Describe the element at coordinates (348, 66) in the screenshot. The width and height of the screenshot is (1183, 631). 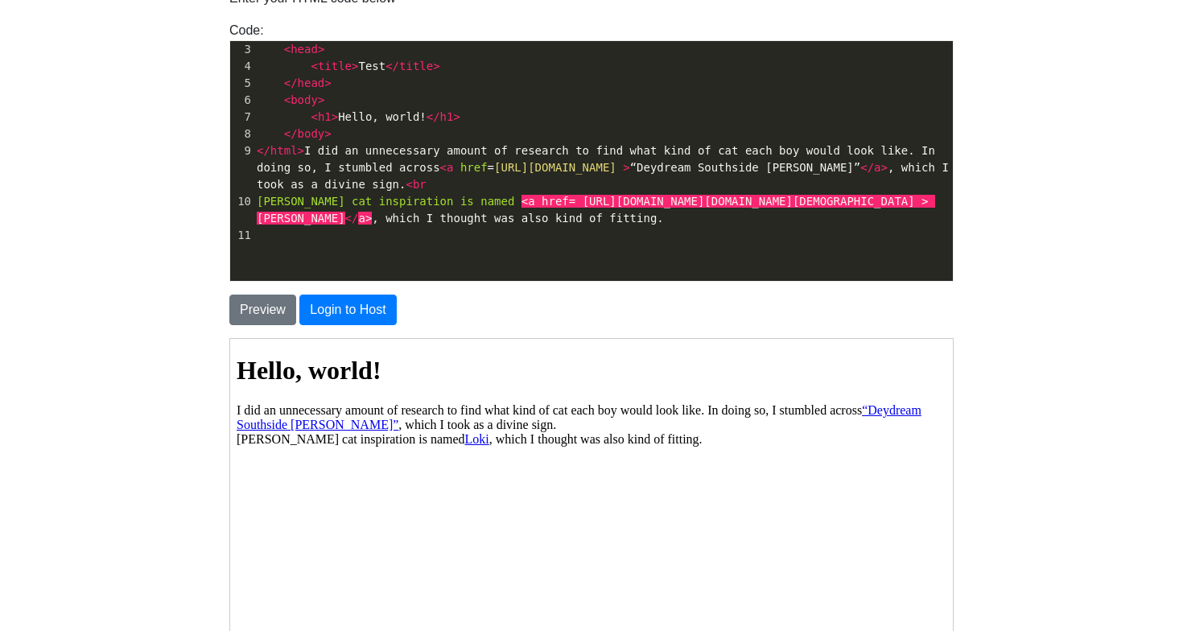
I see `span: Test` at that location.